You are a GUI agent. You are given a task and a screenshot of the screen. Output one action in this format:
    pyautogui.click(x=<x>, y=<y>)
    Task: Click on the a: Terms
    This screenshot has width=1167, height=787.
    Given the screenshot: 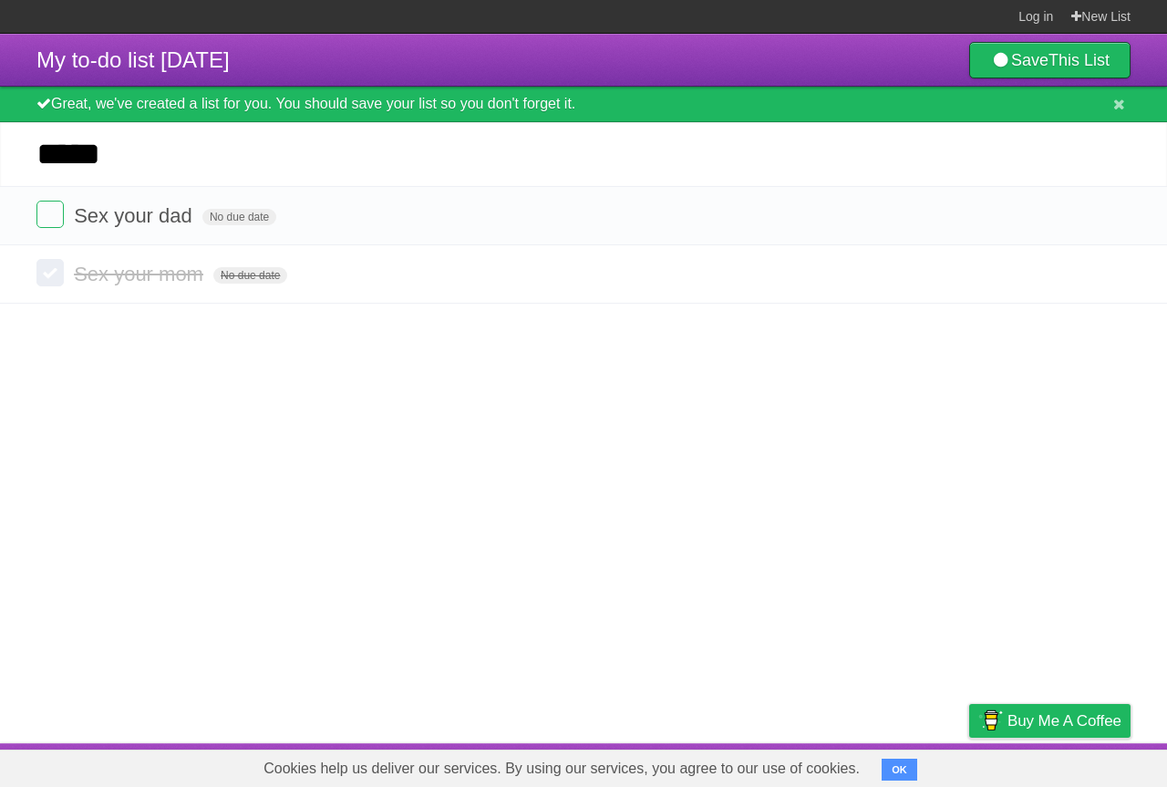 What is the action you would take?
    pyautogui.click(x=904, y=765)
    